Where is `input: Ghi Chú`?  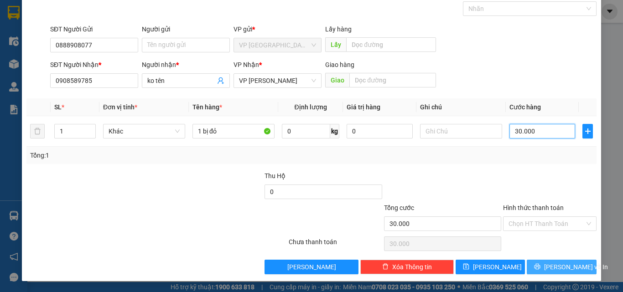
input: Ghi Chú is located at coordinates (461, 131).